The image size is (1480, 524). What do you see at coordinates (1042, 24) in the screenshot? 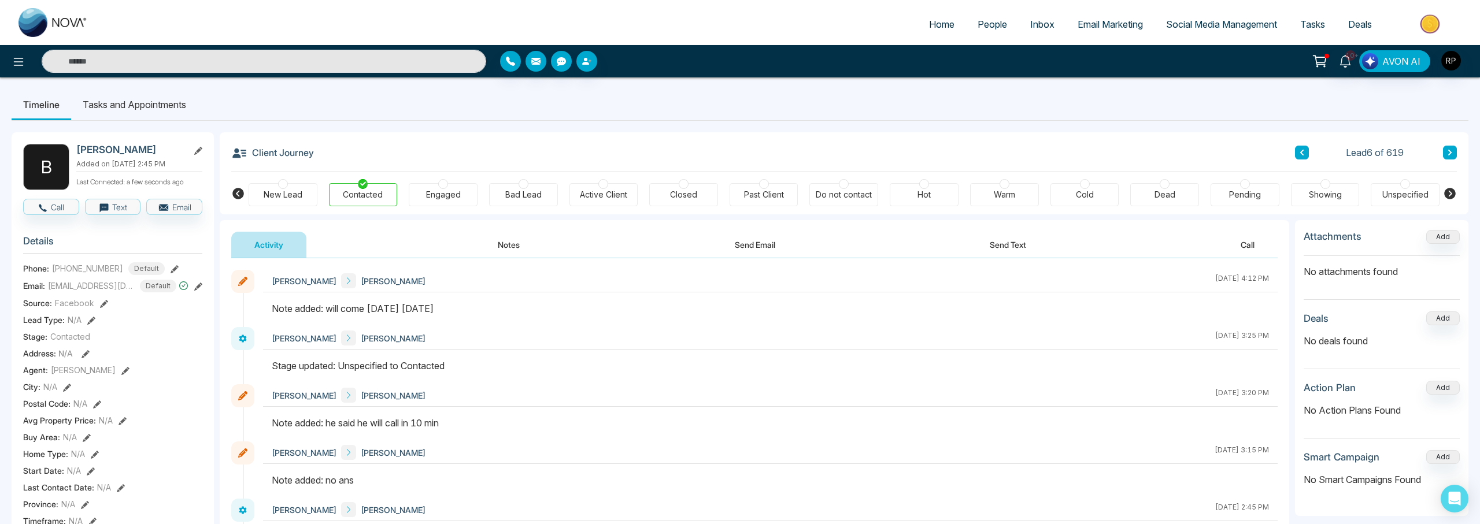
I see `a: Inbox` at bounding box center [1042, 24].